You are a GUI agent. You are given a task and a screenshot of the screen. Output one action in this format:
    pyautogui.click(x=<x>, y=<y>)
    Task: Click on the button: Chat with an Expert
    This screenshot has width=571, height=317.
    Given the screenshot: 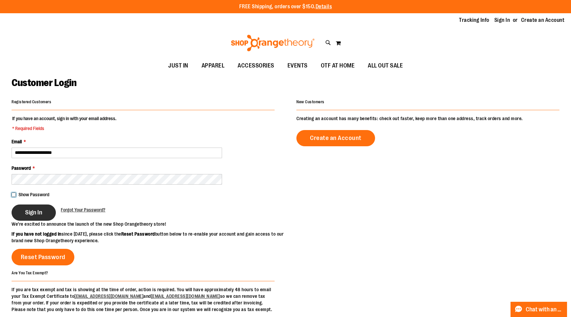 What is the action you would take?
    pyautogui.click(x=539, y=309)
    